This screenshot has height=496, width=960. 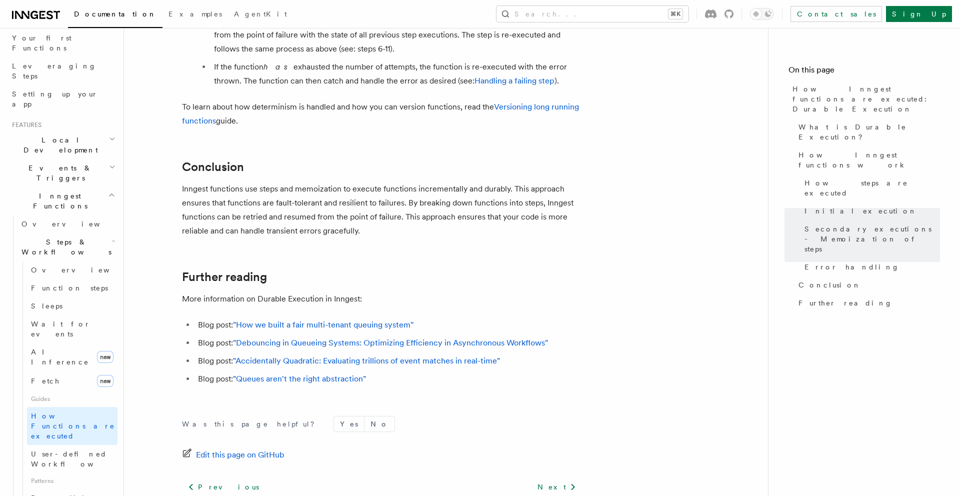 I want to click on span: Local Development, so click(x=58, y=145).